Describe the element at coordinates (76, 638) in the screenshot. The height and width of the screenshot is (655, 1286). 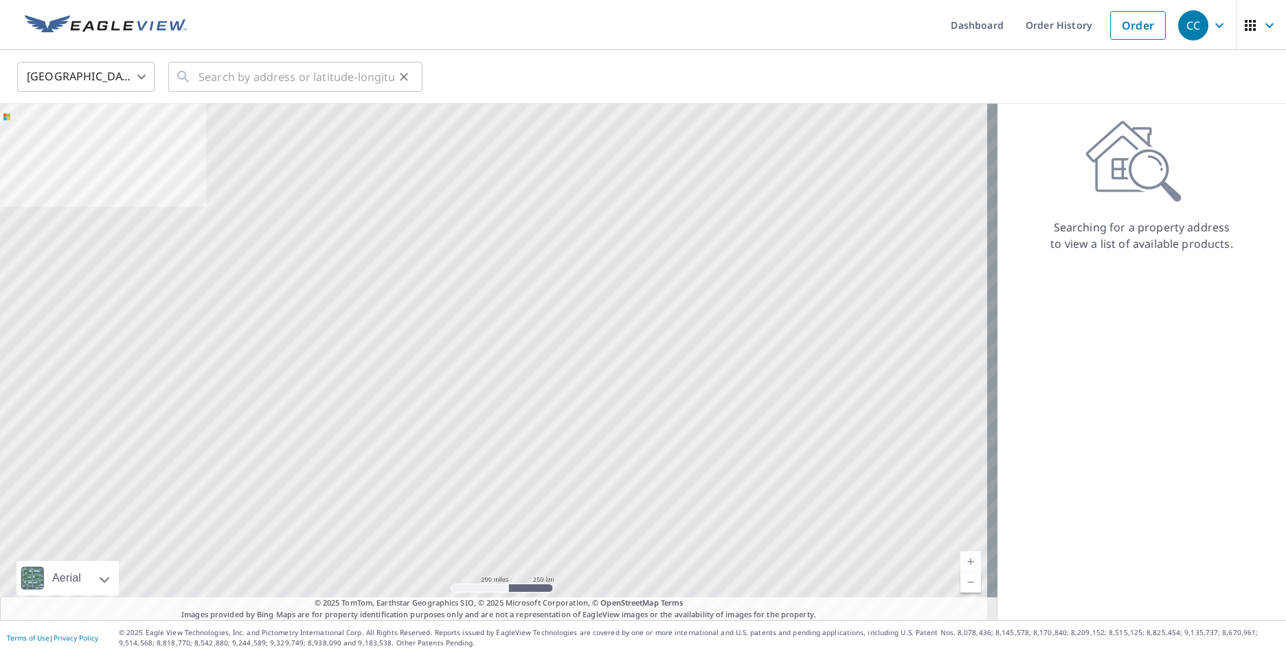
I see `a: Privacy Policy` at that location.